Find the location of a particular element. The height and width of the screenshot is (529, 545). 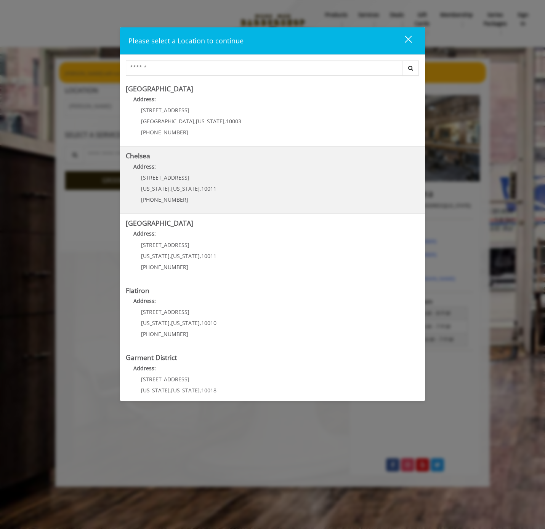

span: 10010 is located at coordinates (209, 323).